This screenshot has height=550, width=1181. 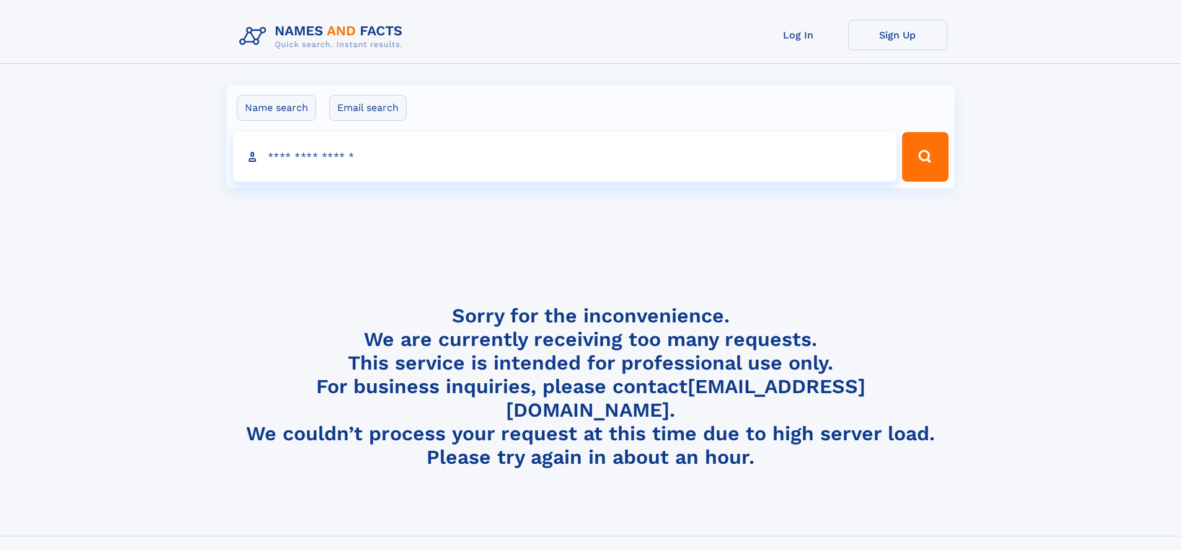 What do you see at coordinates (925, 157) in the screenshot?
I see `button: Search Button` at bounding box center [925, 157].